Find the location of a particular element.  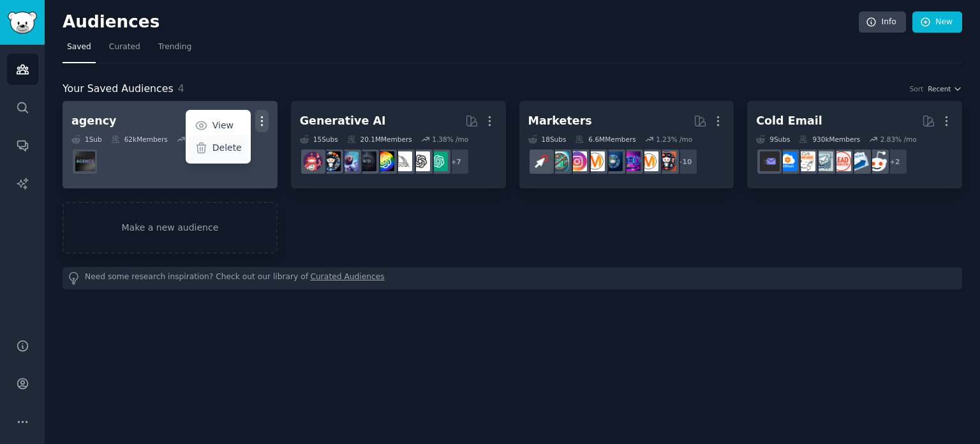

div: 9 Sub s is located at coordinates (773, 139).